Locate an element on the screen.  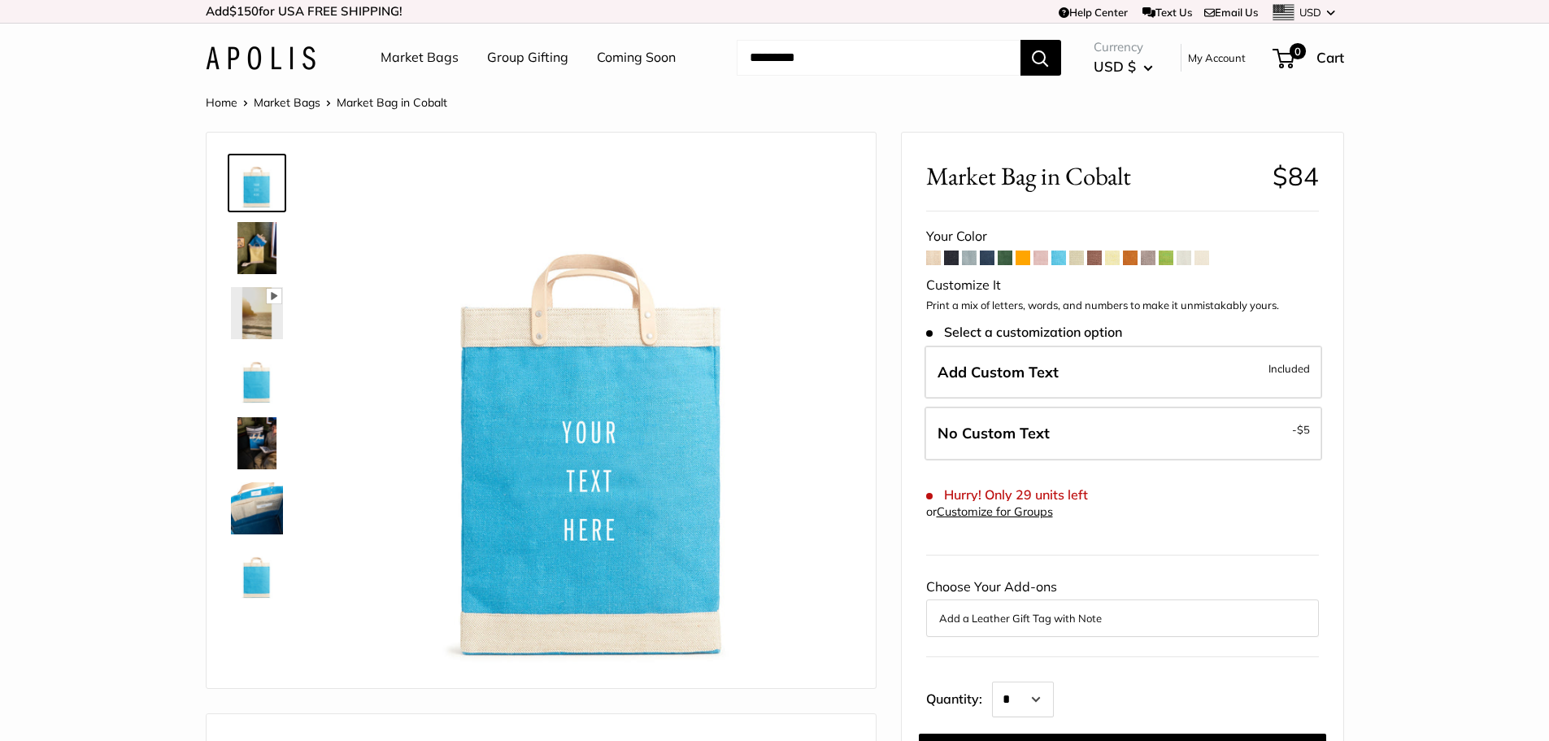
span: Select a customization option is located at coordinates (1023, 332).